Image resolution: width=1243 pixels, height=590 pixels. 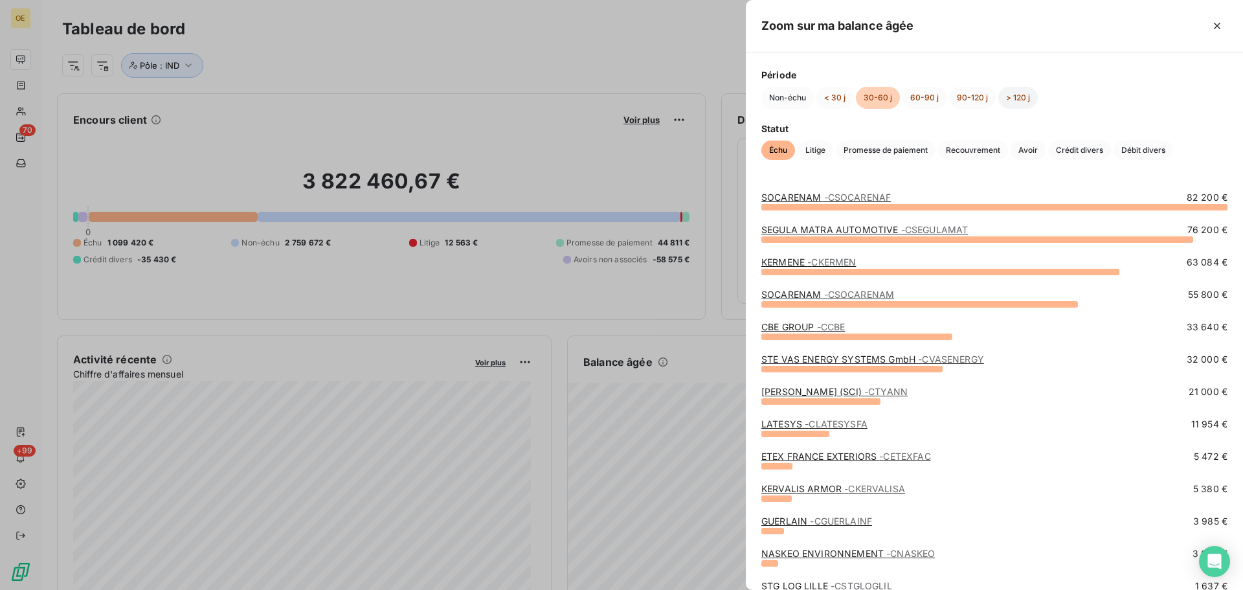 I want to click on span: 82 200 €, so click(x=1207, y=197).